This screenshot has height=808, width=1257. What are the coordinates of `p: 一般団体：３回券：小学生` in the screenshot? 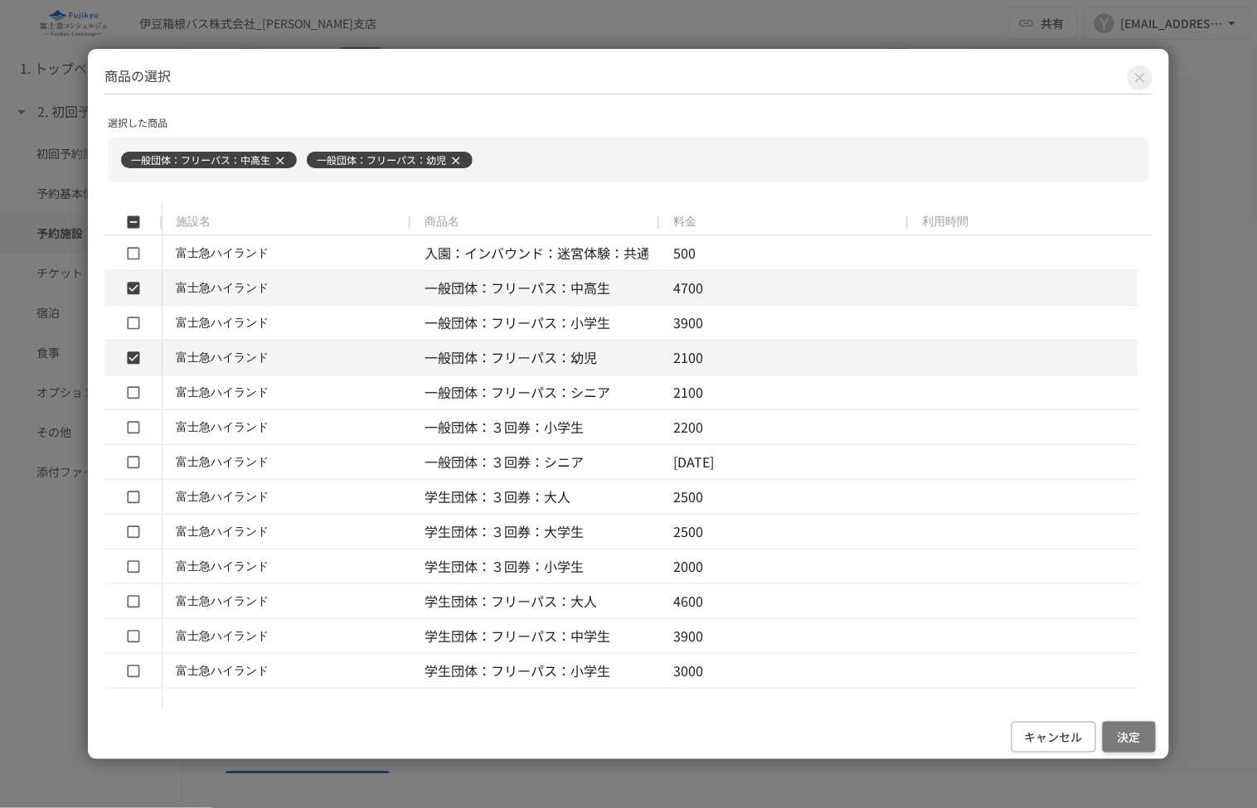 It's located at (504, 428).